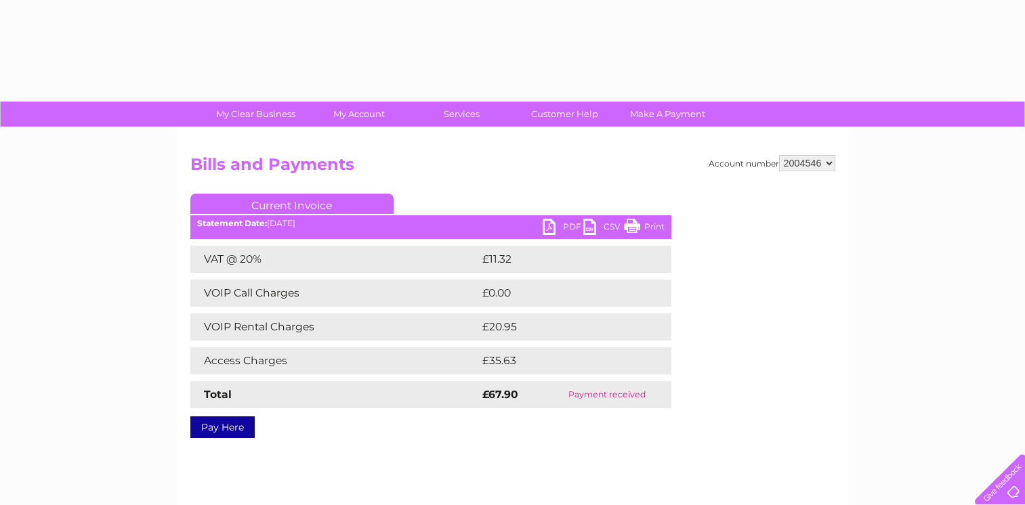 This screenshot has height=505, width=1025. What do you see at coordinates (644, 228) in the screenshot?
I see `a: Print` at bounding box center [644, 228].